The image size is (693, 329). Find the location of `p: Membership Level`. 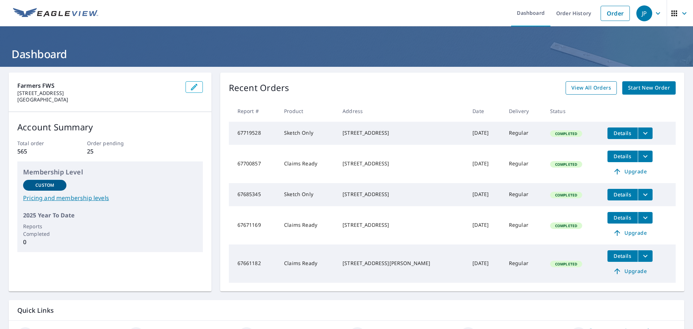

p: Membership Level is located at coordinates (110, 172).